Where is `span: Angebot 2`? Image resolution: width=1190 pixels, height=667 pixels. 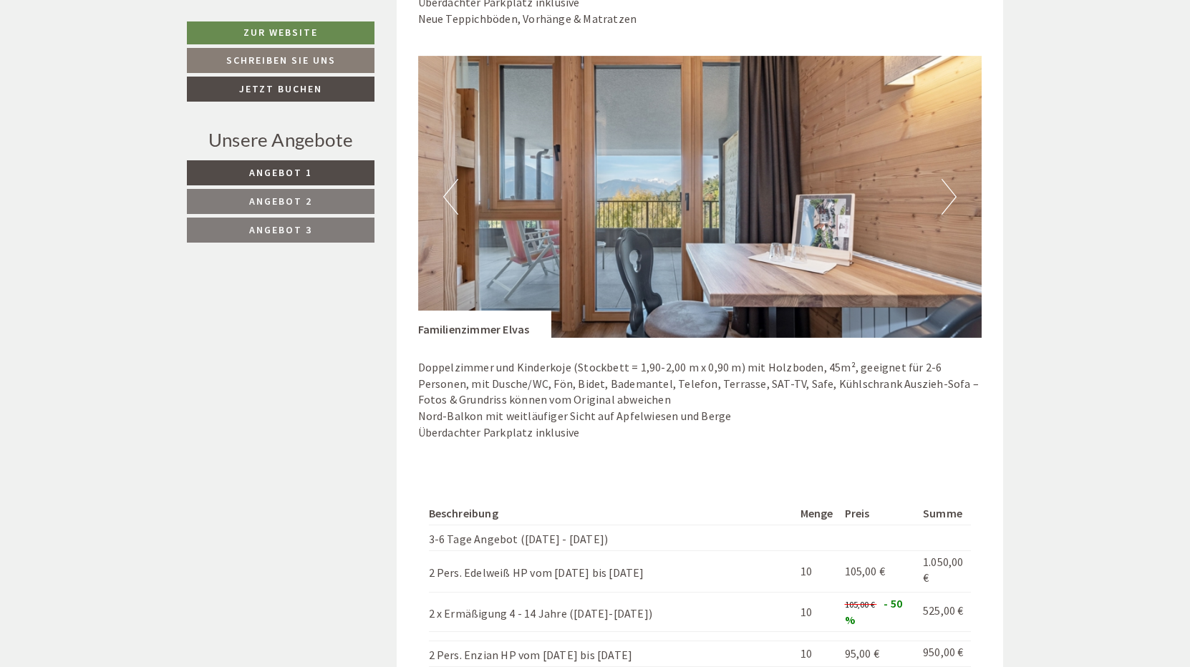
span: Angebot 2 is located at coordinates (281, 201).